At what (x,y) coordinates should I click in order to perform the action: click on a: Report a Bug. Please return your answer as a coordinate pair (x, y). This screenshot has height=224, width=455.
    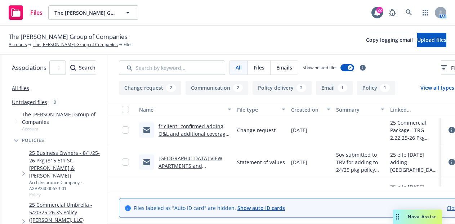
    Looking at the image, I should click on (392, 13).